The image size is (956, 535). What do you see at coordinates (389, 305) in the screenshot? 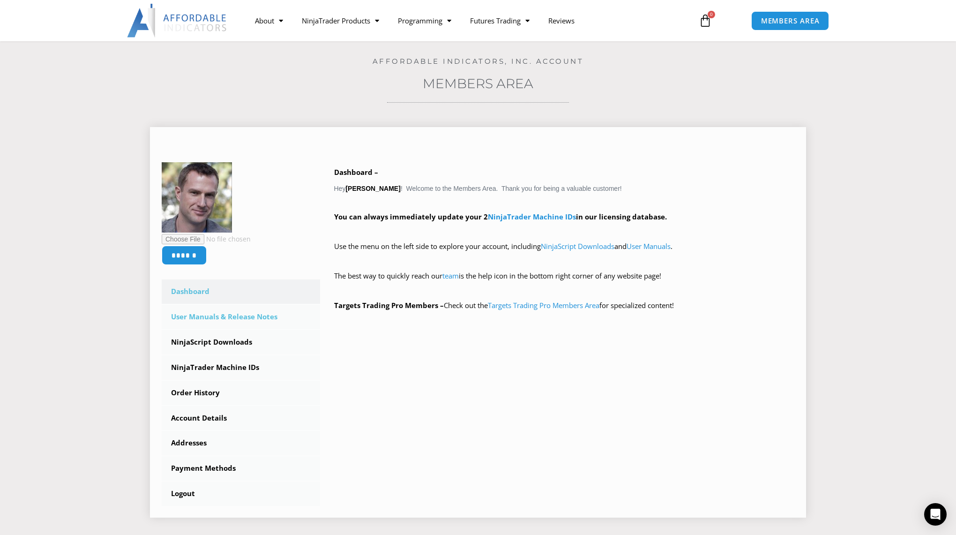
I see `strong: Targets Trading Pro Members –` at bounding box center [389, 305].